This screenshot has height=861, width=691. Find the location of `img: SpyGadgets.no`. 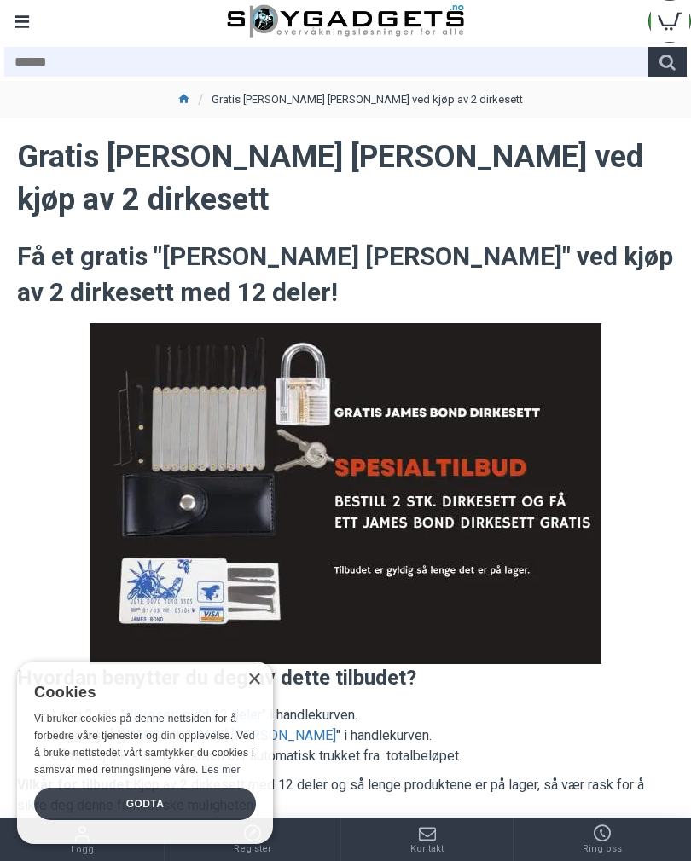

img: SpyGadgets.no is located at coordinates (345, 21).